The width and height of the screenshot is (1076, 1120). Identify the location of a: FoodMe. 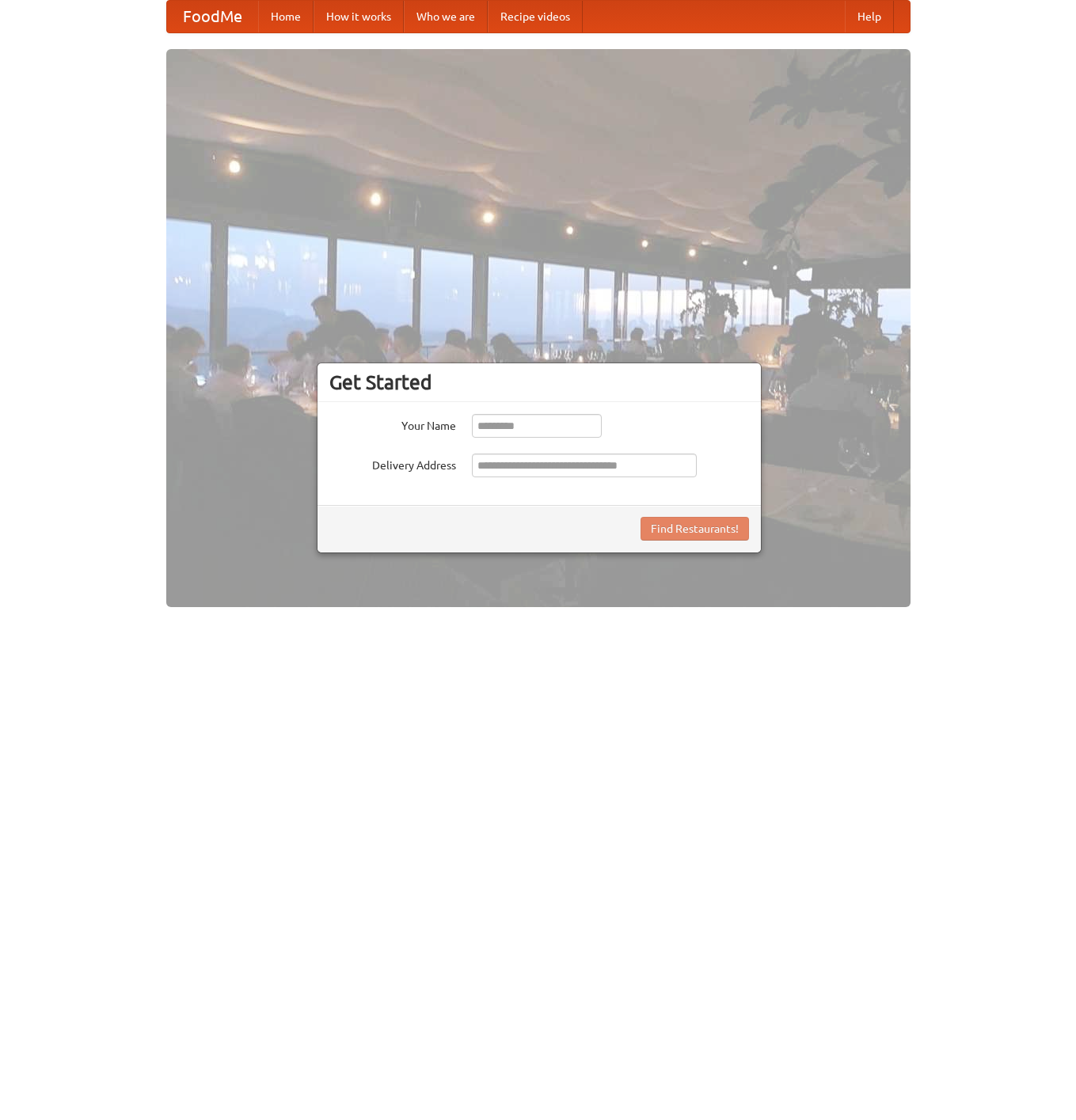
(212, 17).